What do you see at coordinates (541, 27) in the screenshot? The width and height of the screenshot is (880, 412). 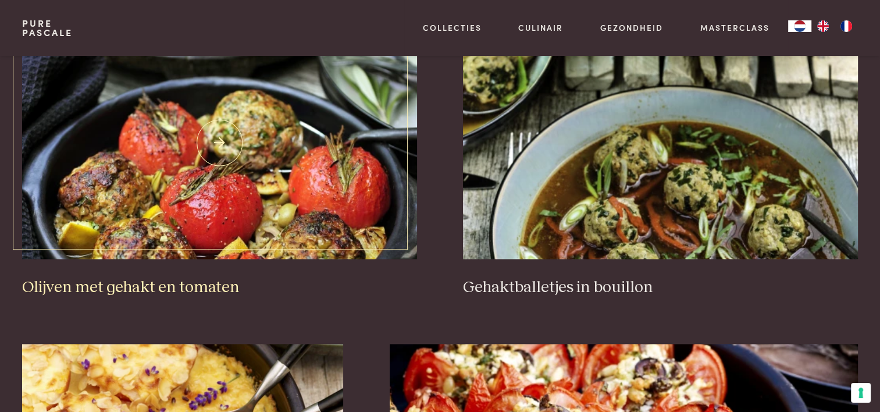 I see `a: Culinair` at bounding box center [541, 27].